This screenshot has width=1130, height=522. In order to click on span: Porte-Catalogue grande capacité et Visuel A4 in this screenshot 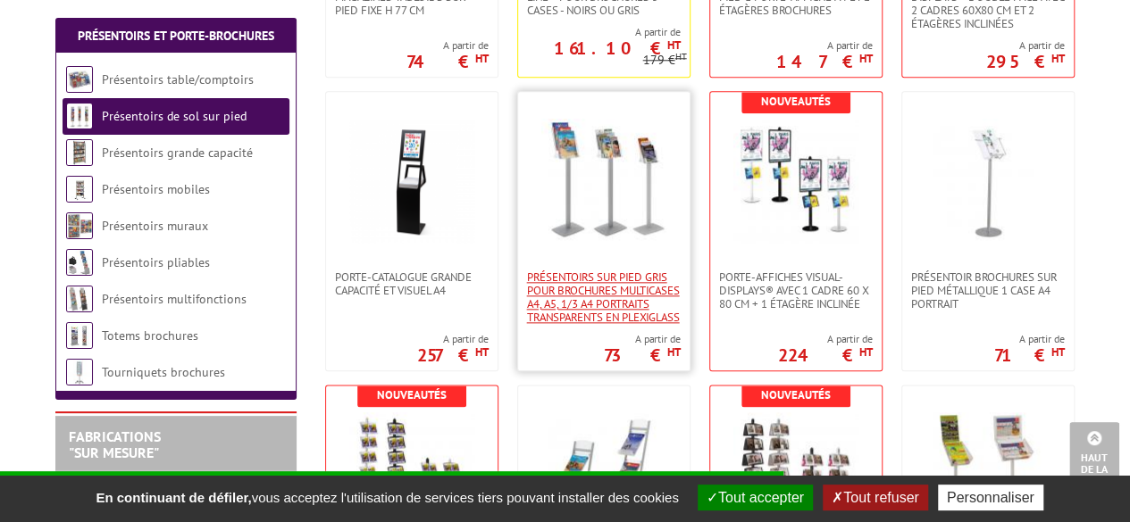, I will do `click(412, 284)`.